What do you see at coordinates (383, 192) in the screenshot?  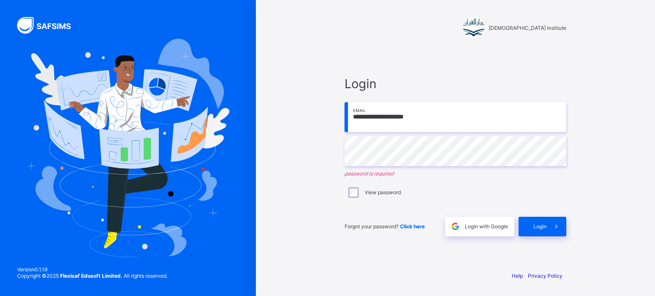 I see `label: View password` at bounding box center [383, 192].